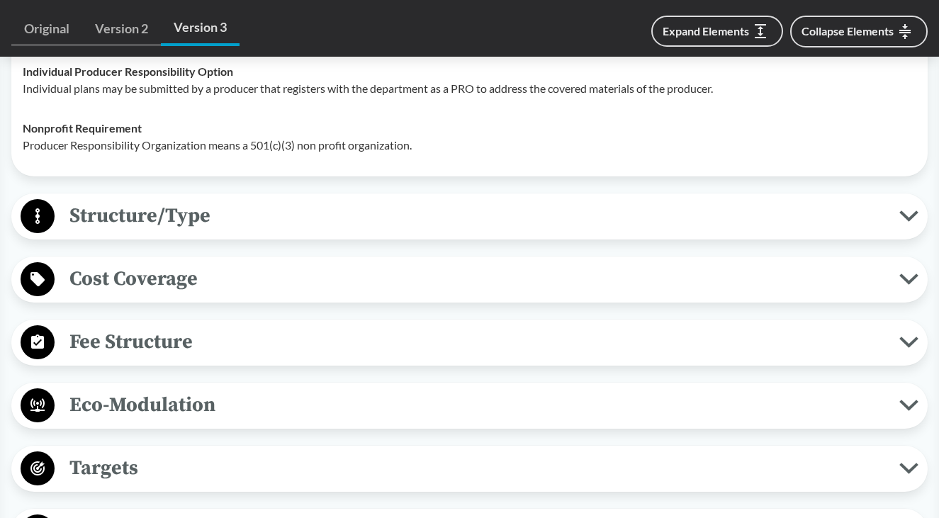 The image size is (939, 518). I want to click on a: Version 3, so click(200, 28).